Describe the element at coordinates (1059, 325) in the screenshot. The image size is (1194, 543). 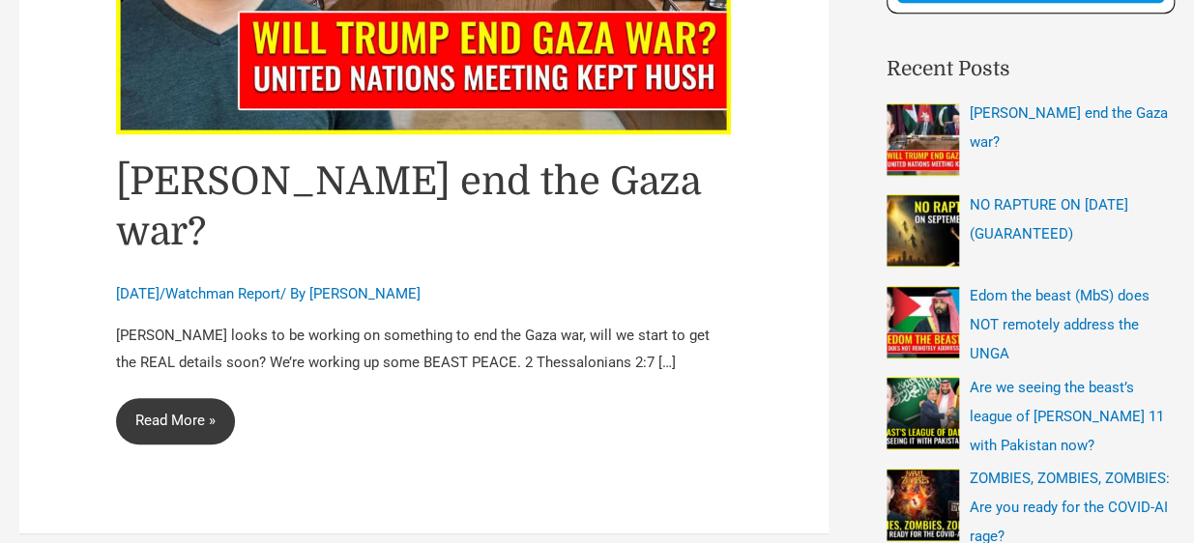
I see `a: Edom the beast (MbS) does NOT remotely address the UNGA` at that location.